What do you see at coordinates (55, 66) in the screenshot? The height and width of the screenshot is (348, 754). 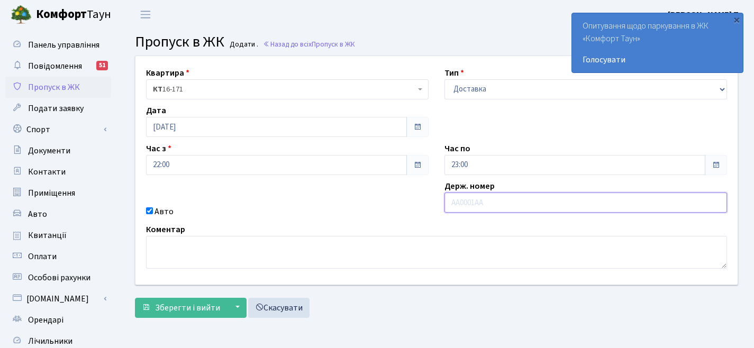 I see `span: Повідомлення` at bounding box center [55, 66].